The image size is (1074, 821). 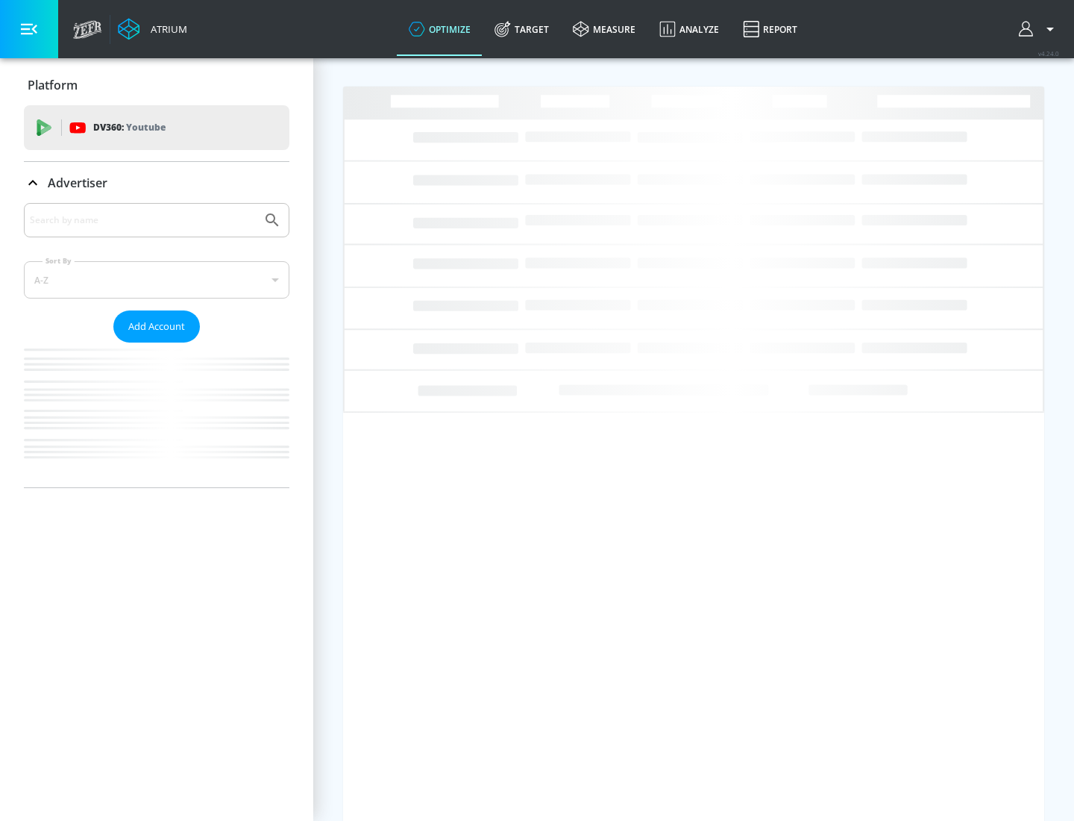 What do you see at coordinates (157, 326) in the screenshot?
I see `span: Add Account` at bounding box center [157, 326].